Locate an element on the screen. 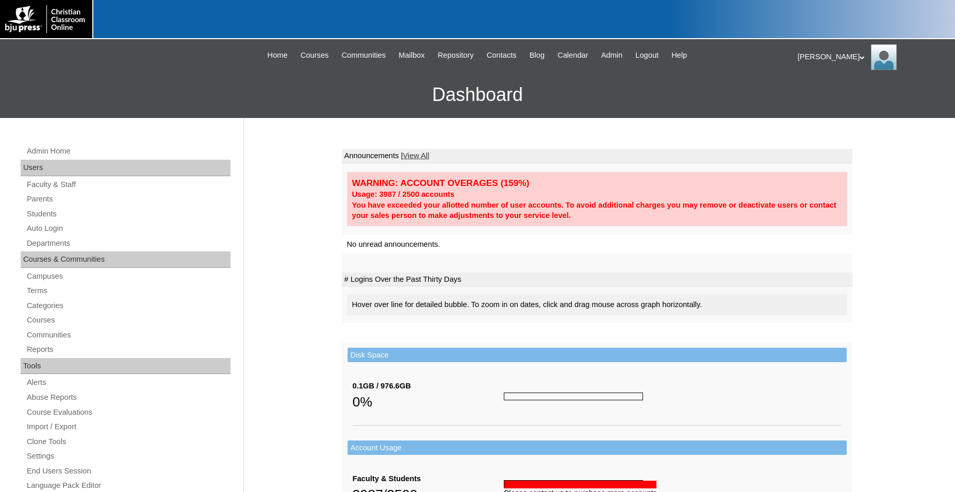 This screenshot has width=955, height=492. a: Logout is located at coordinates (647, 55).